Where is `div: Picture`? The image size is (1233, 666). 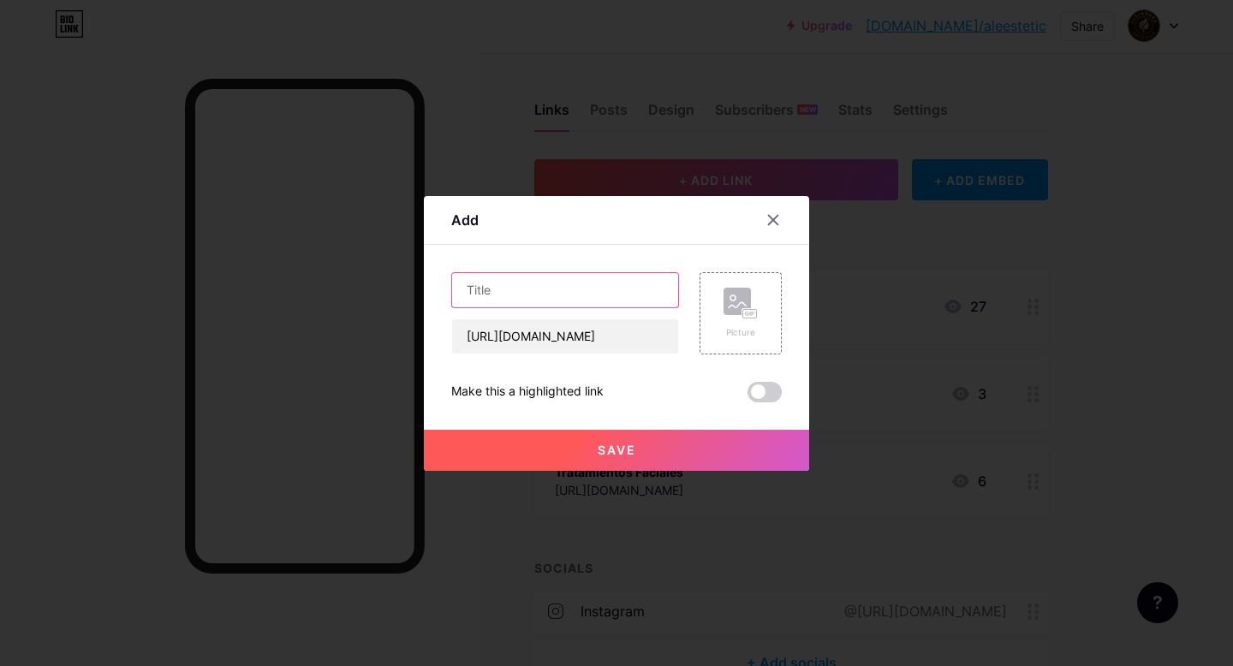 div: Picture is located at coordinates (741, 332).